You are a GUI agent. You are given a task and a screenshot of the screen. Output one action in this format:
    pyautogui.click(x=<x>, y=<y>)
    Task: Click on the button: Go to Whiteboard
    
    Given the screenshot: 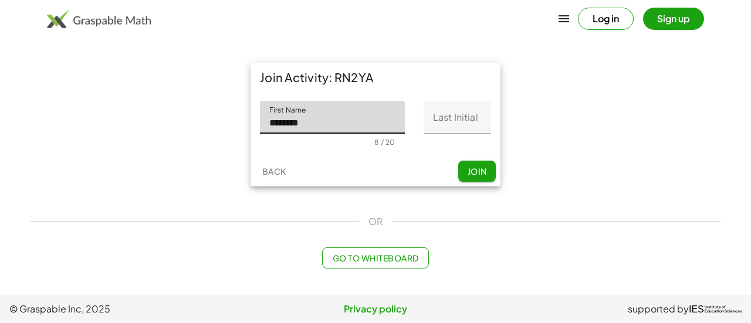 What is the action you would take?
    pyautogui.click(x=375, y=258)
    